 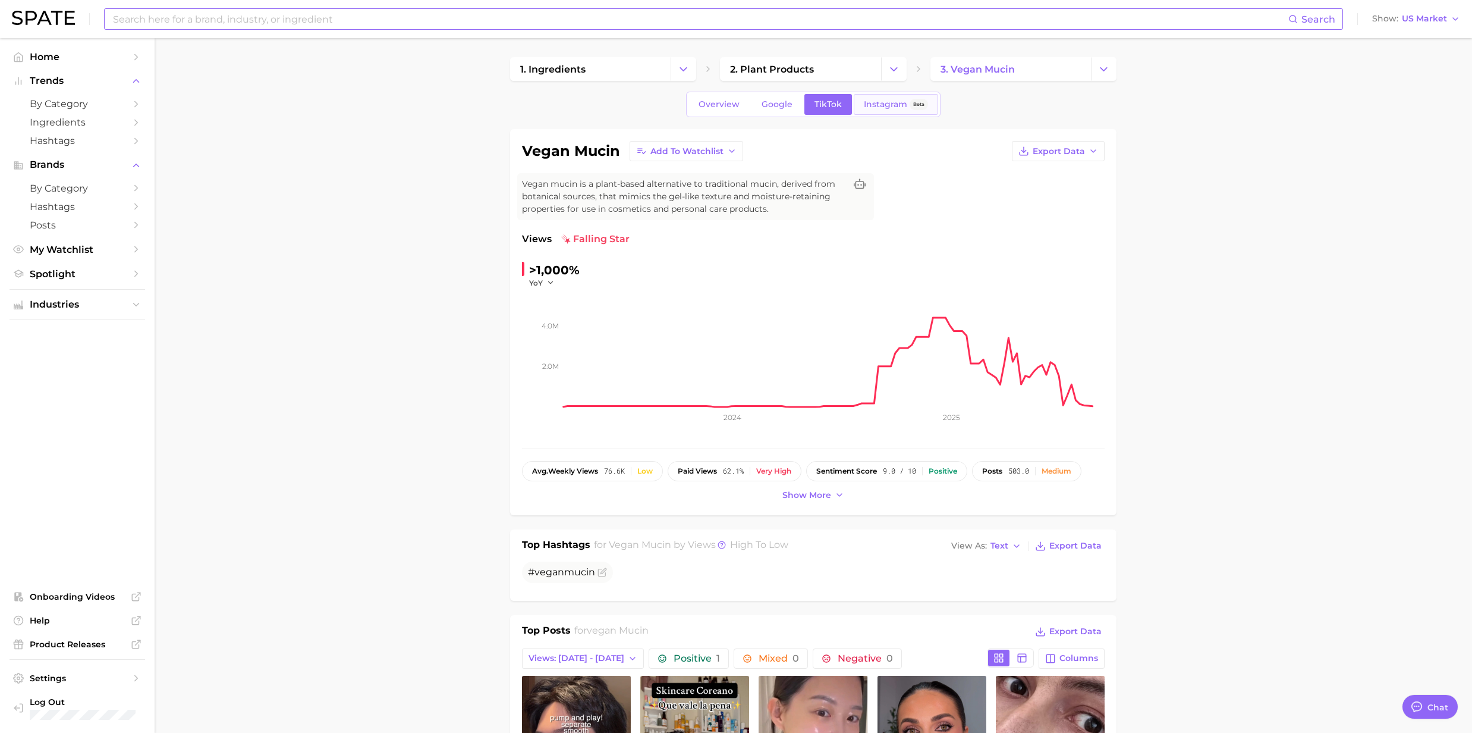 What do you see at coordinates (828, 104) in the screenshot?
I see `a: TikTok` at bounding box center [828, 104].